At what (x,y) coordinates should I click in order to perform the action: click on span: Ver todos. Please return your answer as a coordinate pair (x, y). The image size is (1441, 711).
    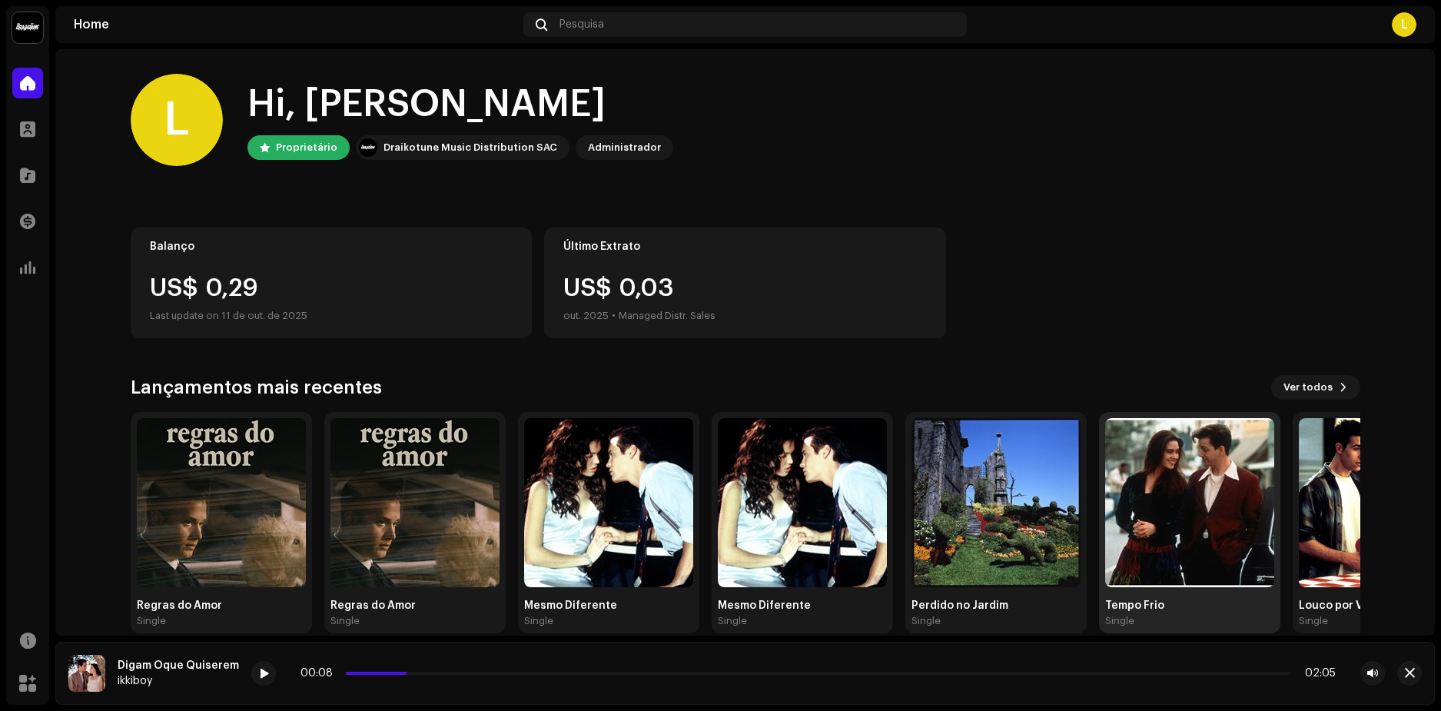
    Looking at the image, I should click on (1308, 387).